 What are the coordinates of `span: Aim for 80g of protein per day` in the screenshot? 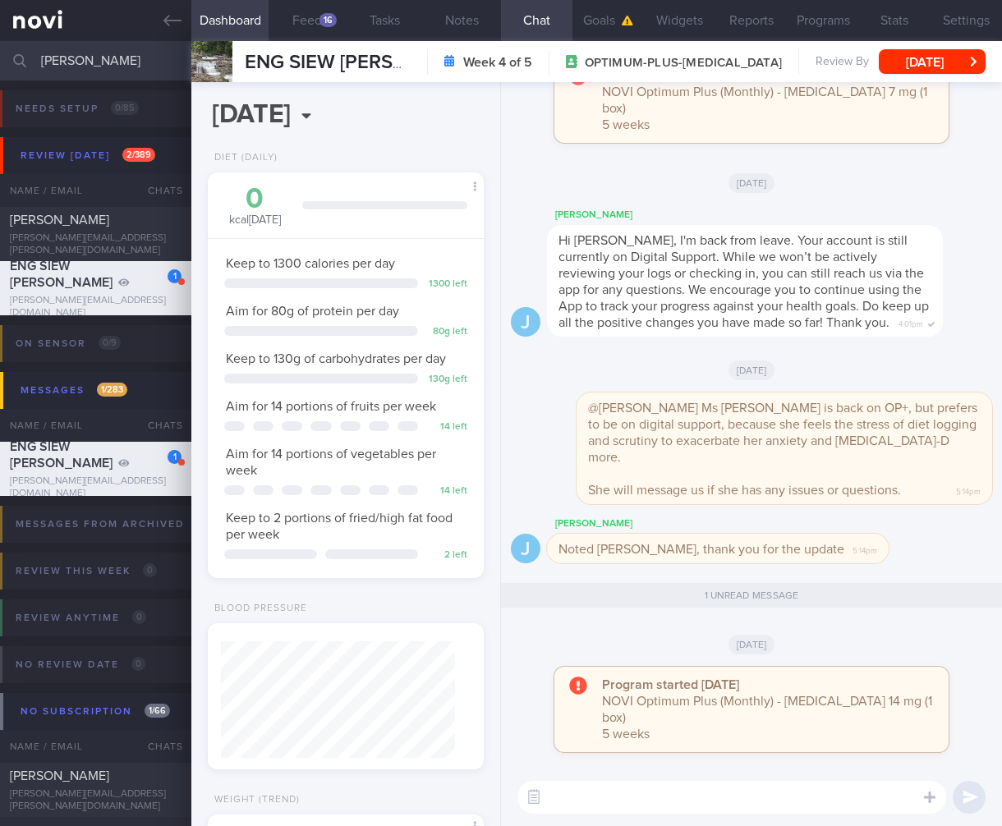 It's located at (312, 311).